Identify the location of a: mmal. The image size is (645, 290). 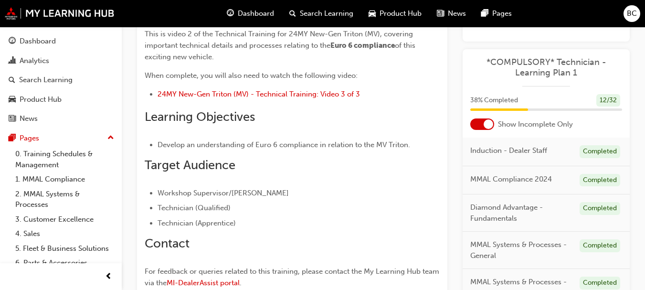
(60, 13).